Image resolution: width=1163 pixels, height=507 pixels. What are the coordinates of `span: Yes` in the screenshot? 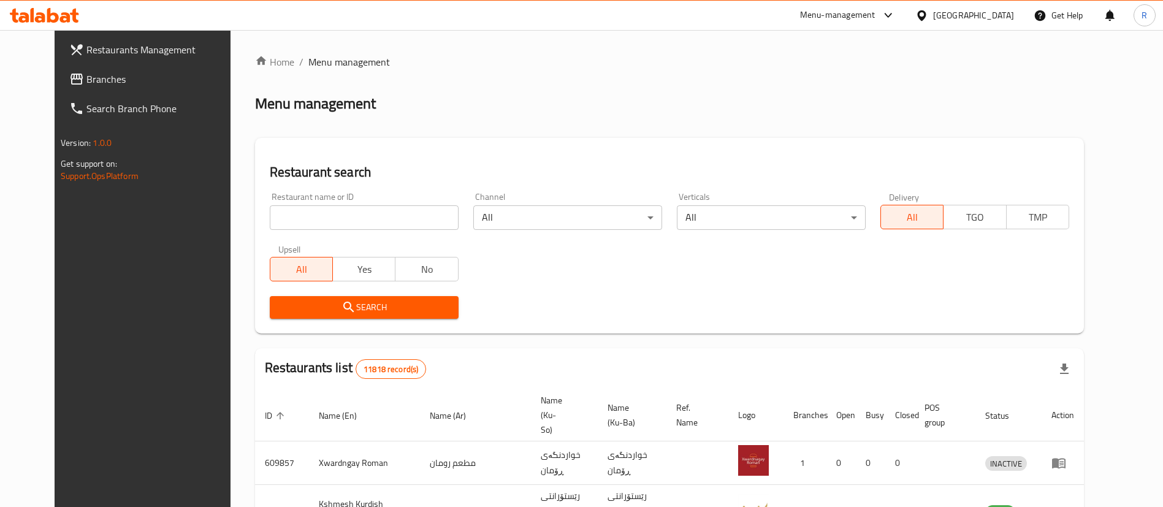 It's located at (364, 269).